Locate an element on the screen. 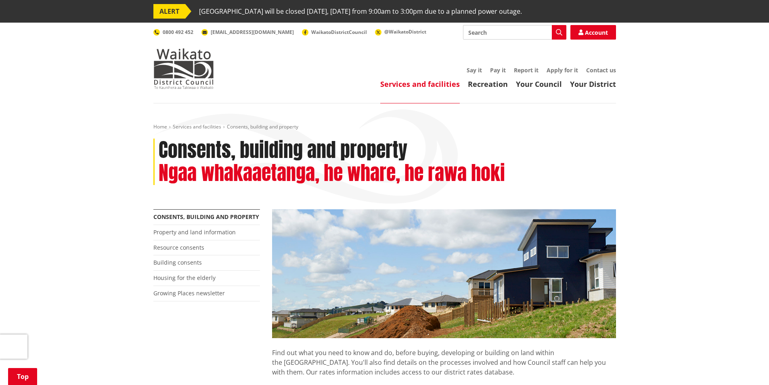 The width and height of the screenshot is (769, 385). span: 0800 492 452 is located at coordinates (178, 32).